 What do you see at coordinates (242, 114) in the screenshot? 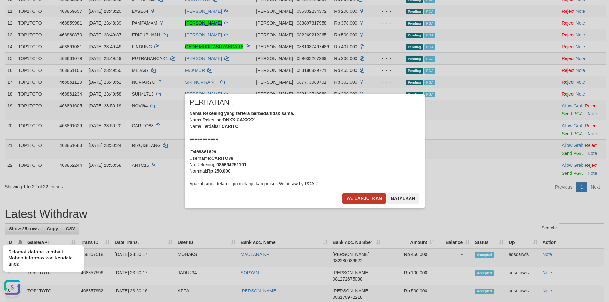
I see `b: Nama Rekening yang tertera berbeda/tidak sama.` at bounding box center [242, 114].